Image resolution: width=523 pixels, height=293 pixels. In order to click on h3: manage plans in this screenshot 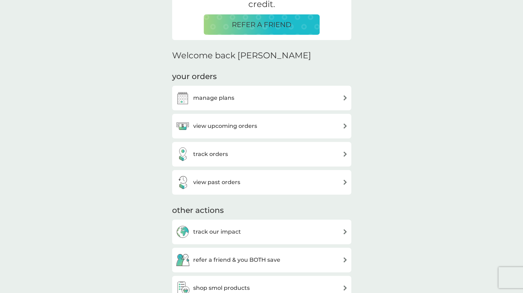, I will do `click(213, 98)`.